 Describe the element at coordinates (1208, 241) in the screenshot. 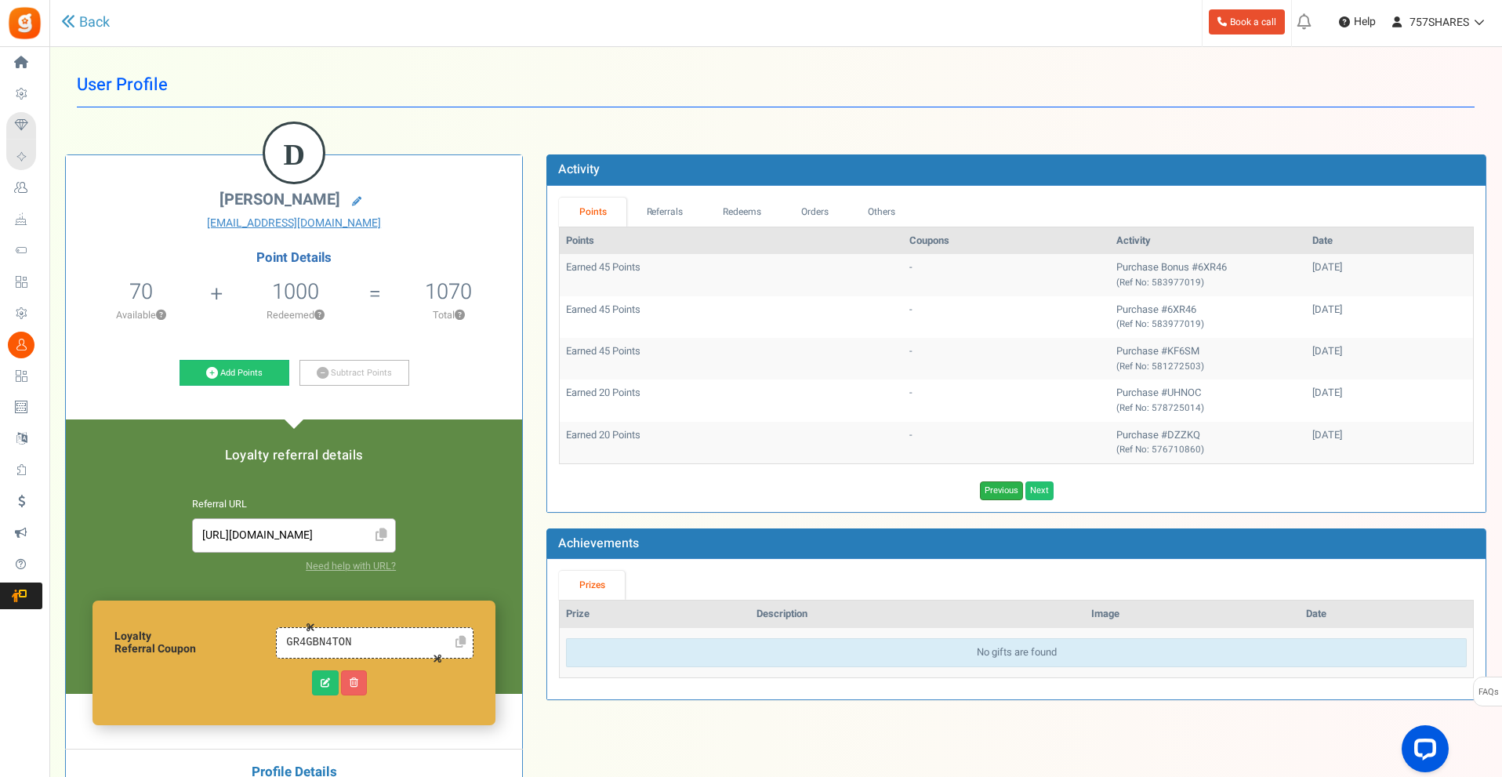

I see `th: Activity` at that location.